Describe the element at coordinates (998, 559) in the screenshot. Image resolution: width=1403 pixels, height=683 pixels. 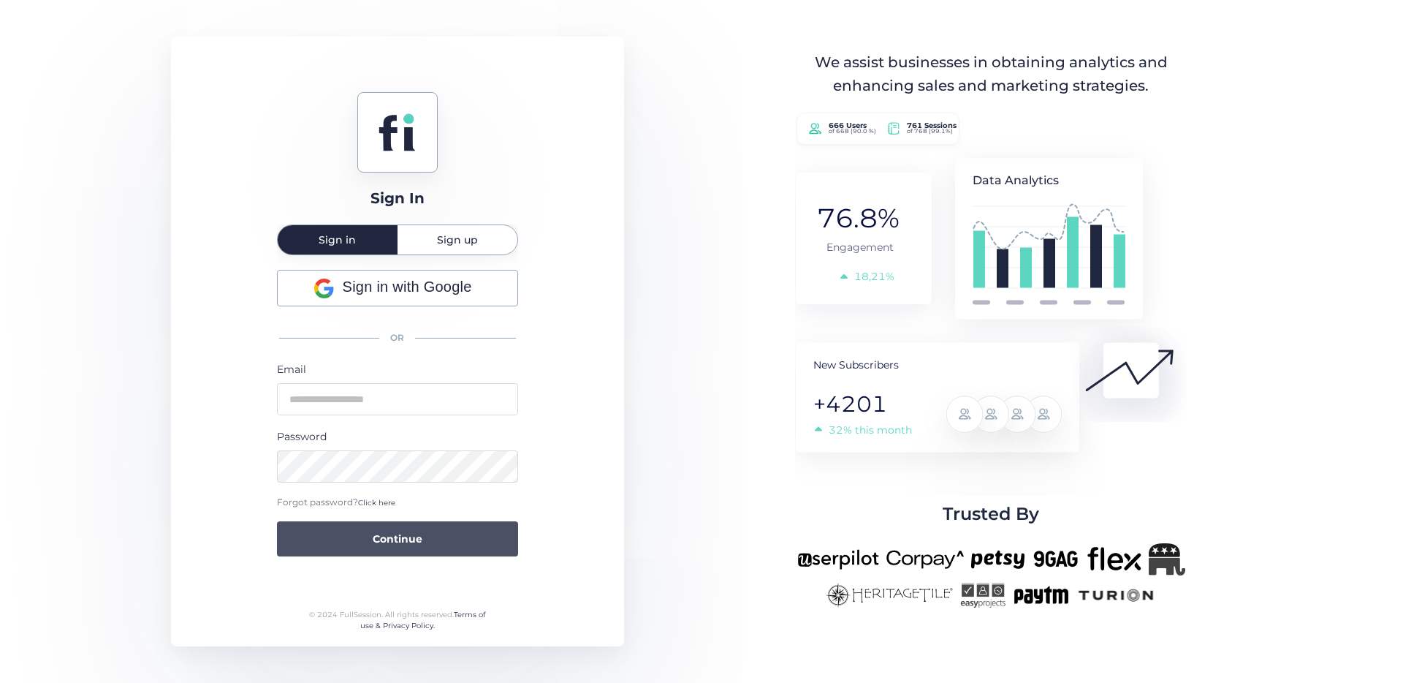
I see `img: petsy-new.png` at that location.